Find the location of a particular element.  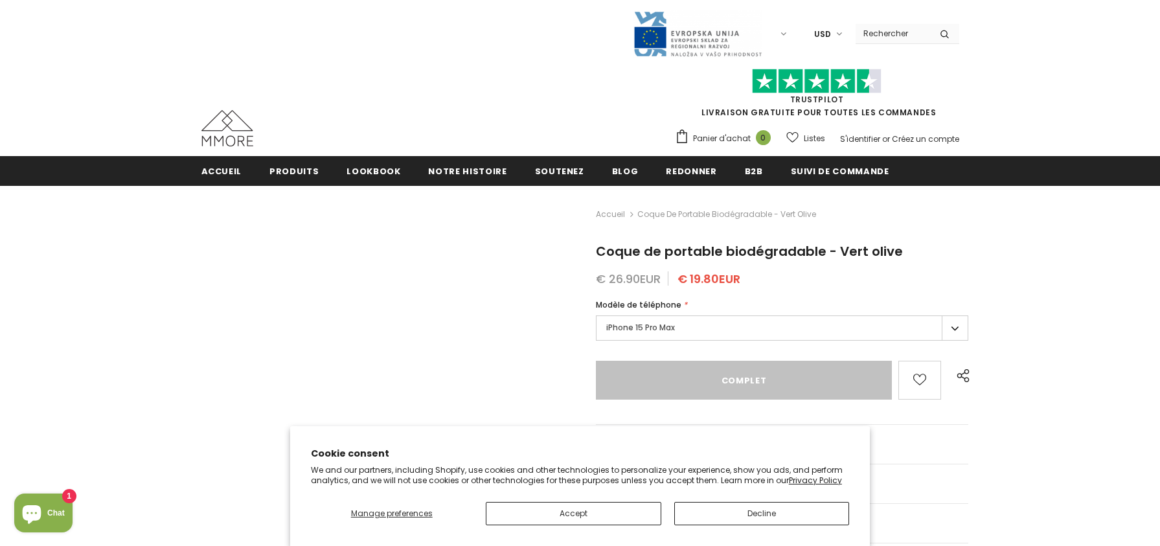

a: S'identifier is located at coordinates (860, 139).